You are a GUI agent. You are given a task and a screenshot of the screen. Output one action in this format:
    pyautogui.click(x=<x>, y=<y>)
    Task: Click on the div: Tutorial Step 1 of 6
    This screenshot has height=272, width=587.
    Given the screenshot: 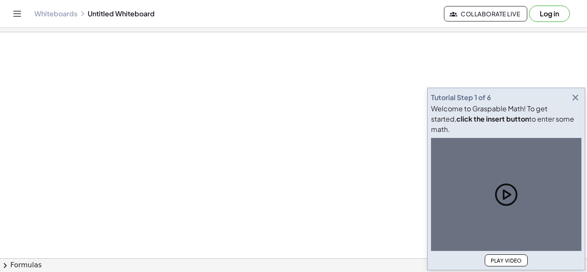 What is the action you would take?
    pyautogui.click(x=461, y=98)
    